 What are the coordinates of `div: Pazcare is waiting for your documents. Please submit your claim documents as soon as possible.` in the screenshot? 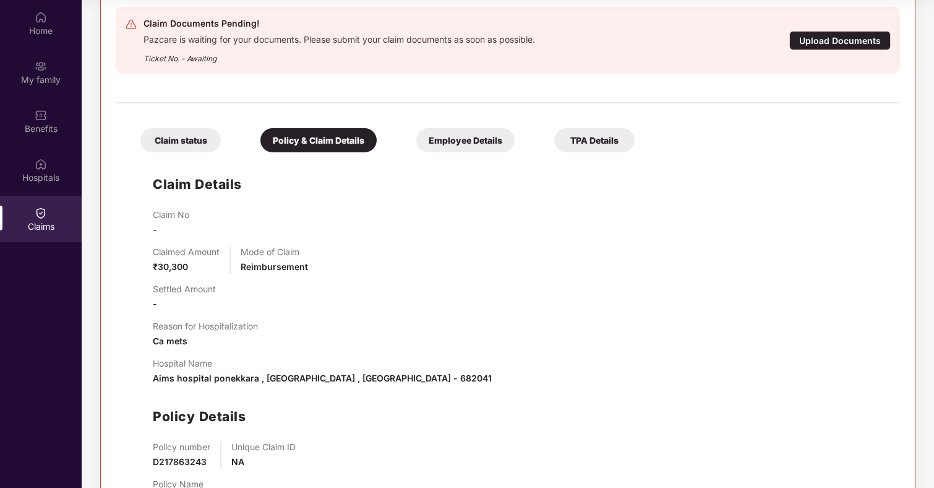 It's located at (339, 38).